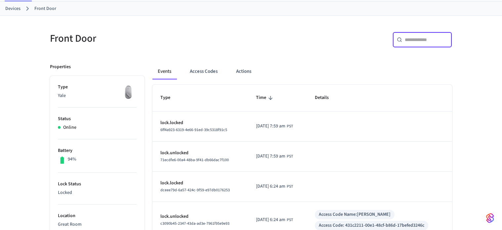  What do you see at coordinates (204, 71) in the screenshot?
I see `button: Access Codes` at bounding box center [204, 71].